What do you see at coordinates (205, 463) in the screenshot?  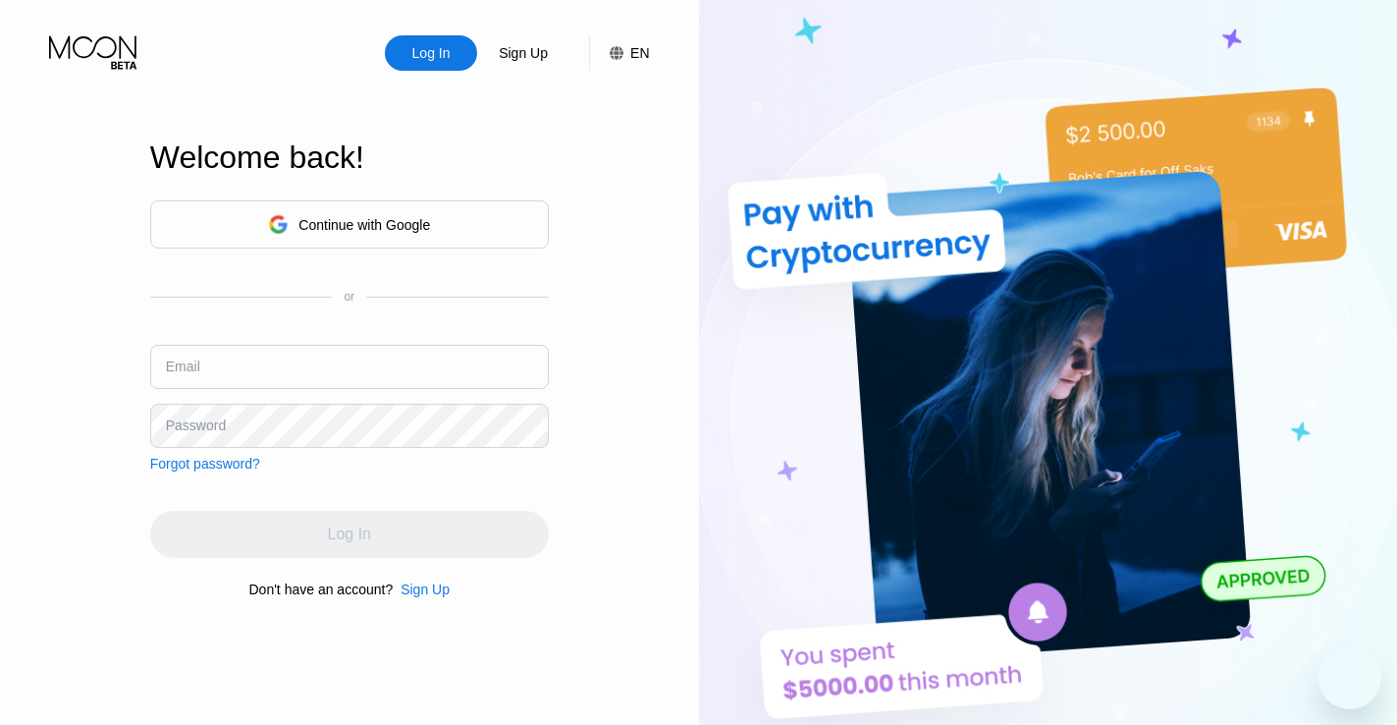 I see `div: Forgot password?` at bounding box center [205, 463].